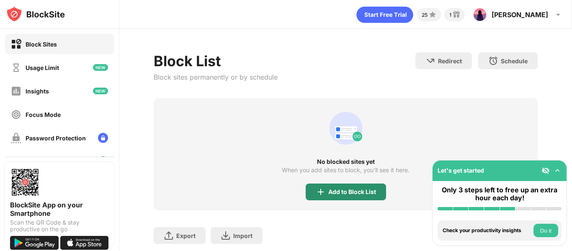 This screenshot has height=251, width=572. Describe the element at coordinates (425, 15) in the screenshot. I see `div: 25` at that location.